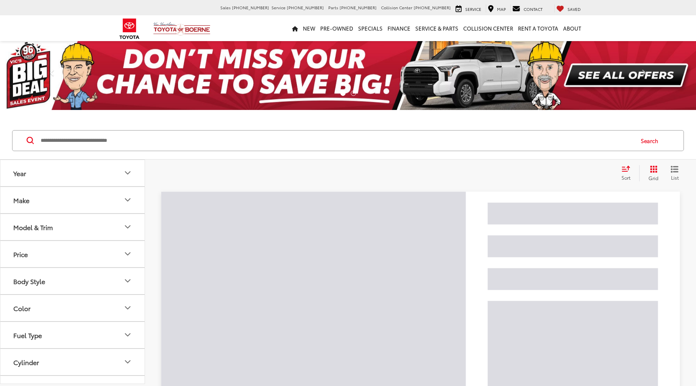 This screenshot has width=696, height=386. What do you see at coordinates (674, 173) in the screenshot?
I see `button: List View` at bounding box center [674, 173].